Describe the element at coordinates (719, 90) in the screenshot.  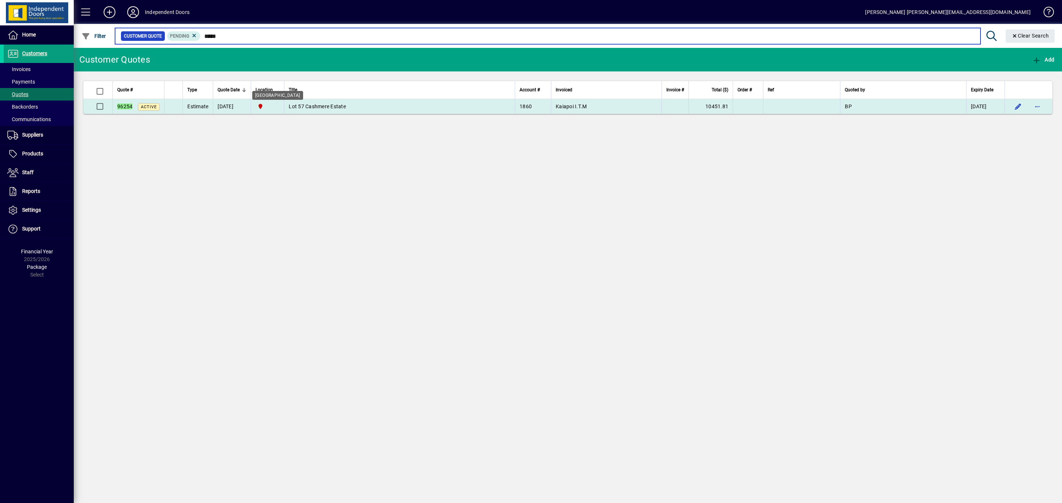
I see `span: Total ($)` at that location.